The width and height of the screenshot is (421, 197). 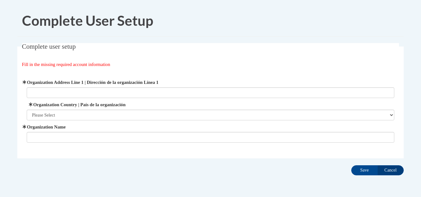 What do you see at coordinates (211, 82) in the screenshot?
I see `label: Organization Address Line 1 | Dirección de la organización Línea 1` at bounding box center [211, 82].